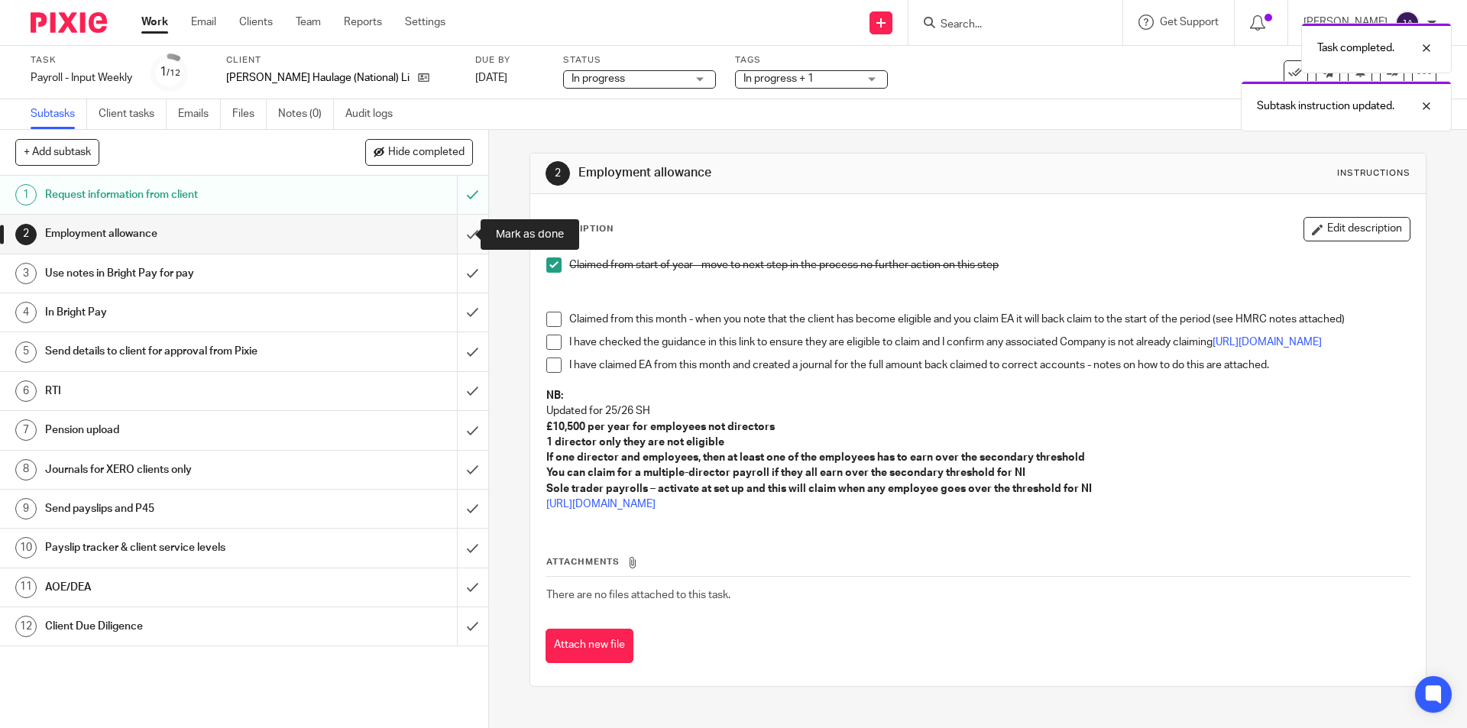  Describe the element at coordinates (363, 22) in the screenshot. I see `a: Reports` at that location.